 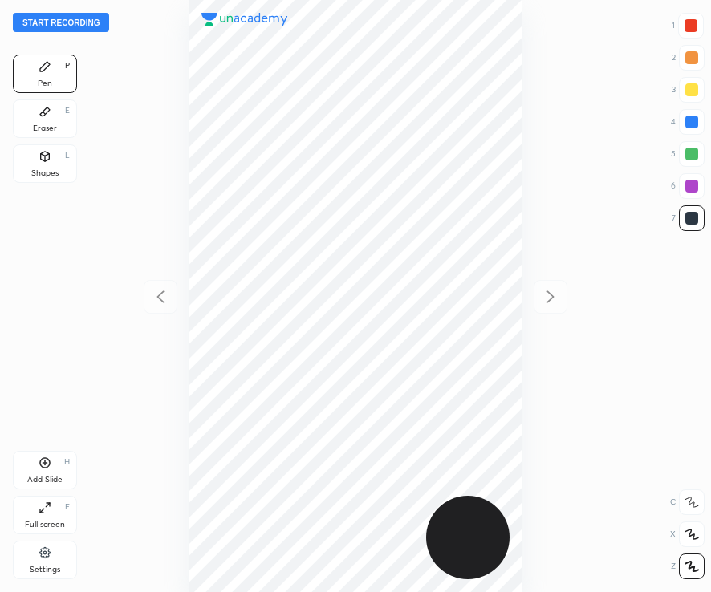 What do you see at coordinates (688, 154) in the screenshot?
I see `div: 5` at bounding box center [688, 154].